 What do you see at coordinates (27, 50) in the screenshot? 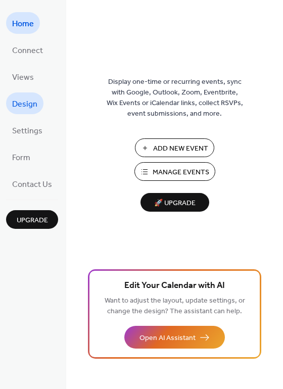
I see `span: Connect` at bounding box center [27, 50].